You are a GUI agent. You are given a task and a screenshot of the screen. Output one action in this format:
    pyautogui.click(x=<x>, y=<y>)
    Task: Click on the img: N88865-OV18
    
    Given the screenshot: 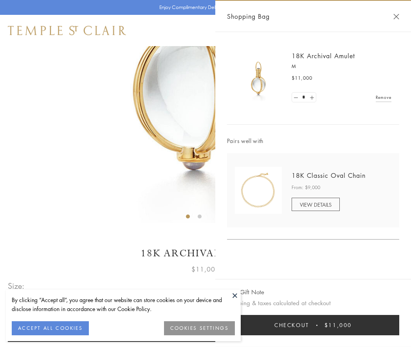 What is the action you would take?
    pyautogui.click(x=258, y=191)
    